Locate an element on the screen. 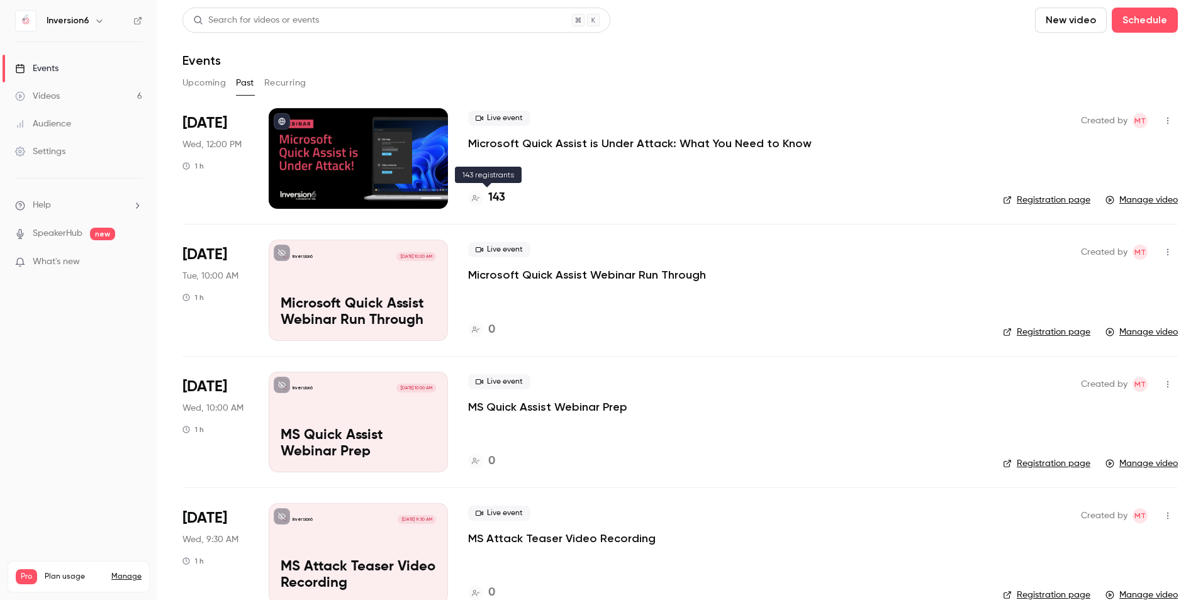  button: Recurring is located at coordinates (285, 83).